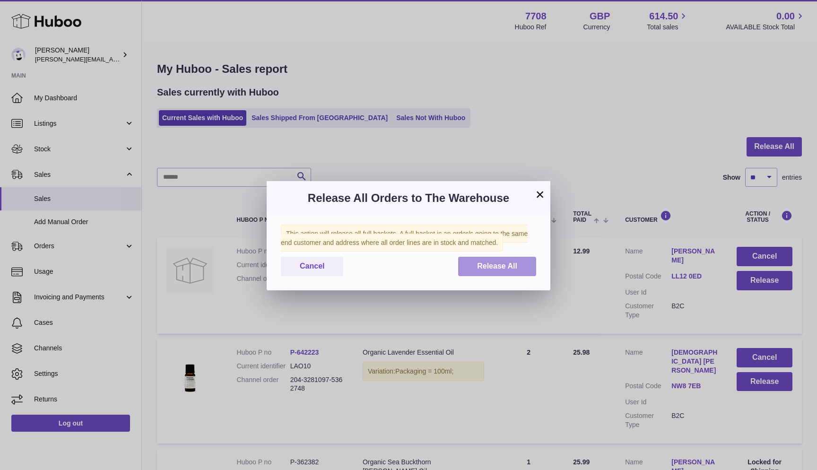 Image resolution: width=817 pixels, height=470 pixels. What do you see at coordinates (404, 238) in the screenshot?
I see `span: This action will release all full baskets. A full basket is an order/s going to the same end cust...` at bounding box center [404, 238].